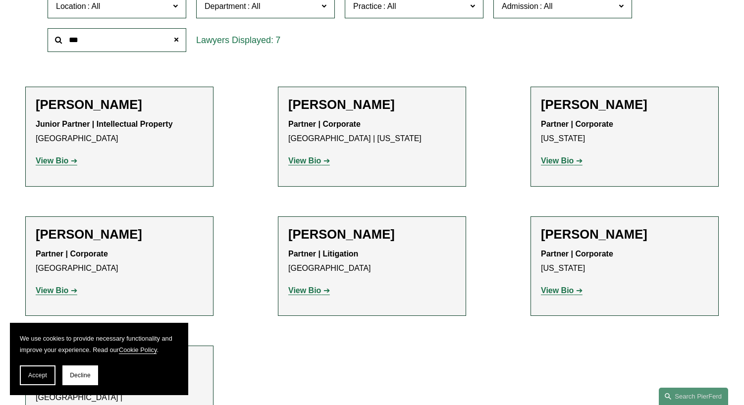  Describe the element at coordinates (278, 40) in the screenshot. I see `span: 7` at that location.